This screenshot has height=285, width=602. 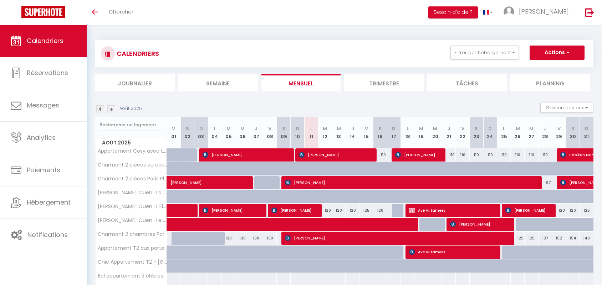 What do you see at coordinates (490, 133) in the screenshot?
I see `th: 24` at bounding box center [490, 133].